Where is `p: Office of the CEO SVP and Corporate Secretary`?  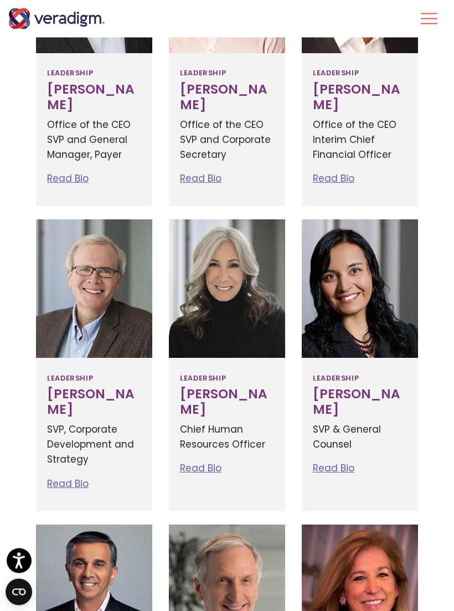
p: Office of the CEO SVP and Corporate Secretary is located at coordinates (227, 141).